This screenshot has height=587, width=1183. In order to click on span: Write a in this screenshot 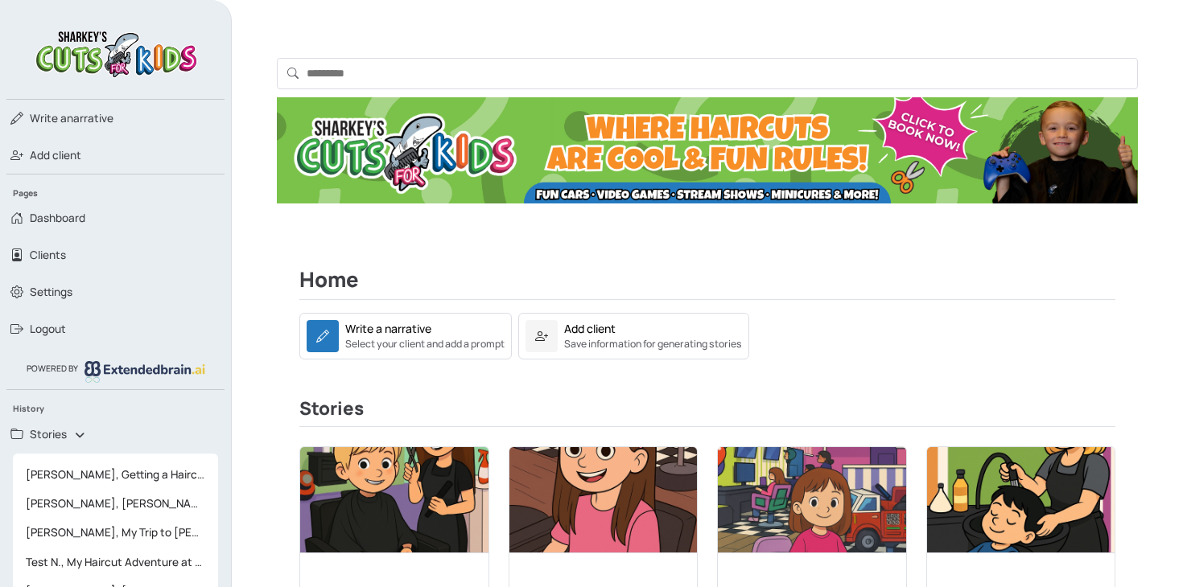, I will do `click(48, 118)`.